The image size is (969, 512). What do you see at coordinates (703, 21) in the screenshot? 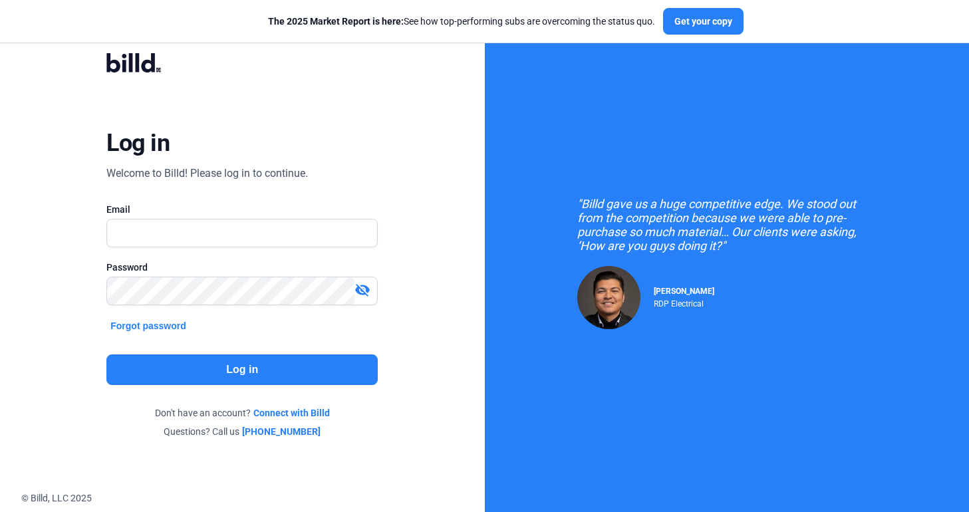
I see `button: Get your copy` at bounding box center [703, 21].